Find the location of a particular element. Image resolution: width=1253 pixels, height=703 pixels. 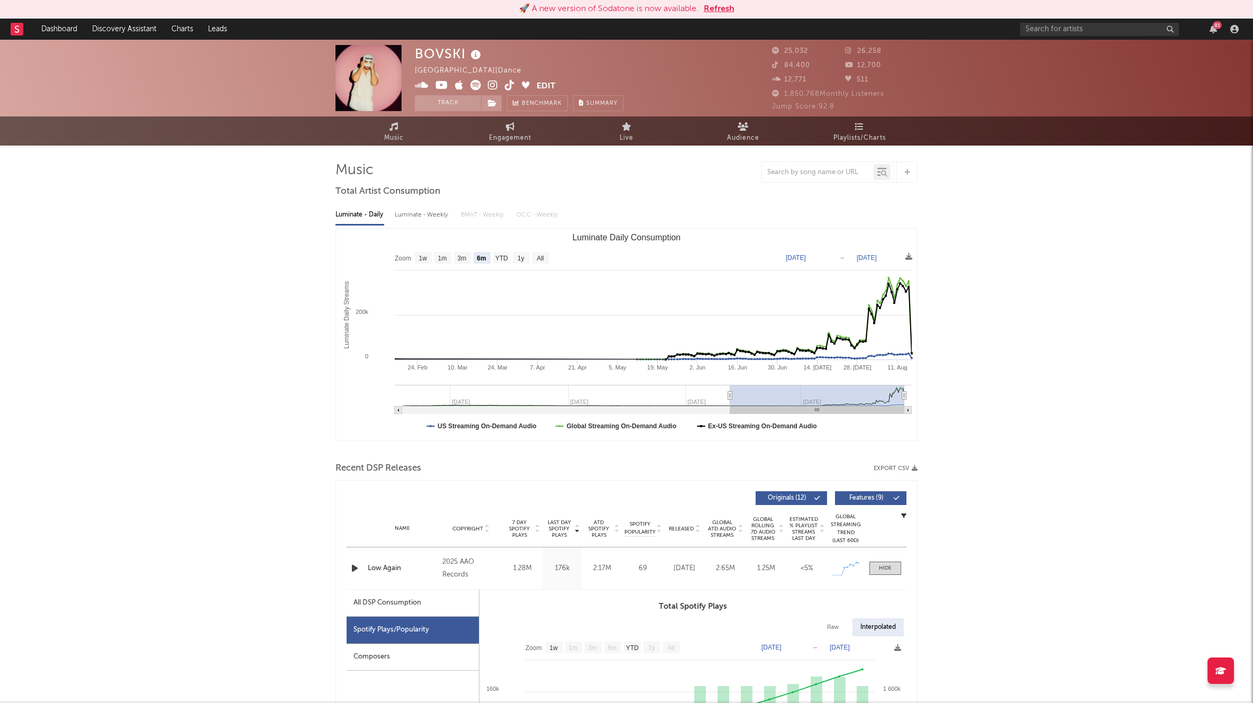

span: Copyright is located at coordinates (468, 529).